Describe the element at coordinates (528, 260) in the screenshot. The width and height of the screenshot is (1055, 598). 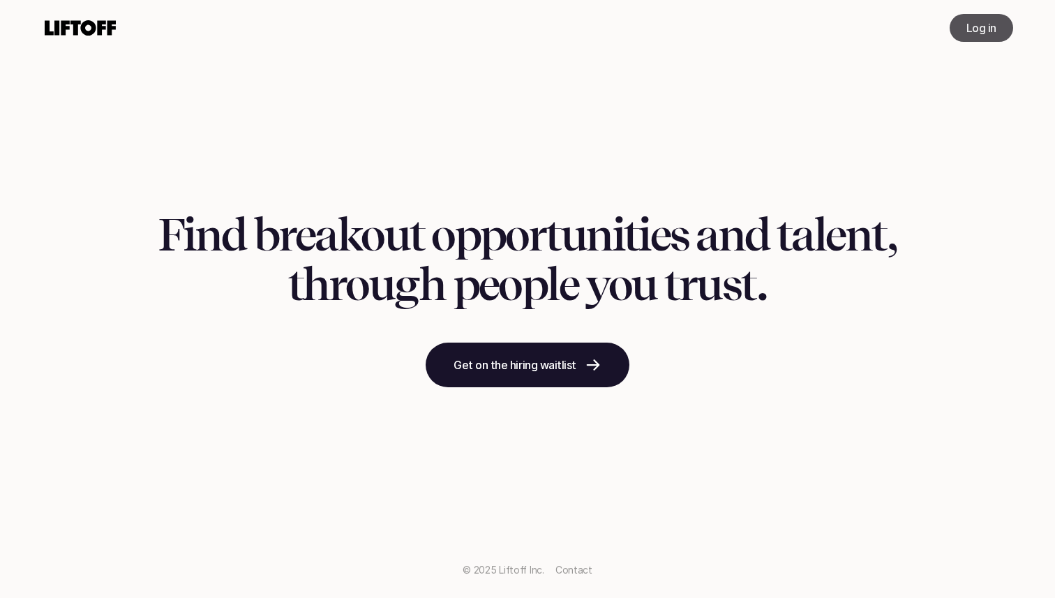
I see `h1: Find breakout opportunities and talent, through people you trust.` at that location.